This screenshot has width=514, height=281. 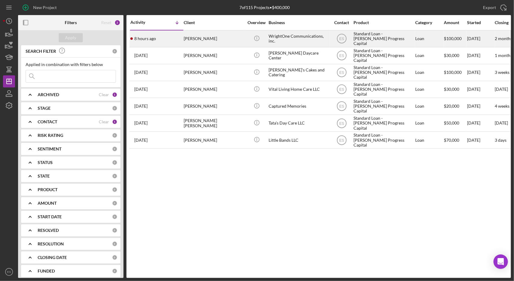 I want to click on b: STATE, so click(x=44, y=176).